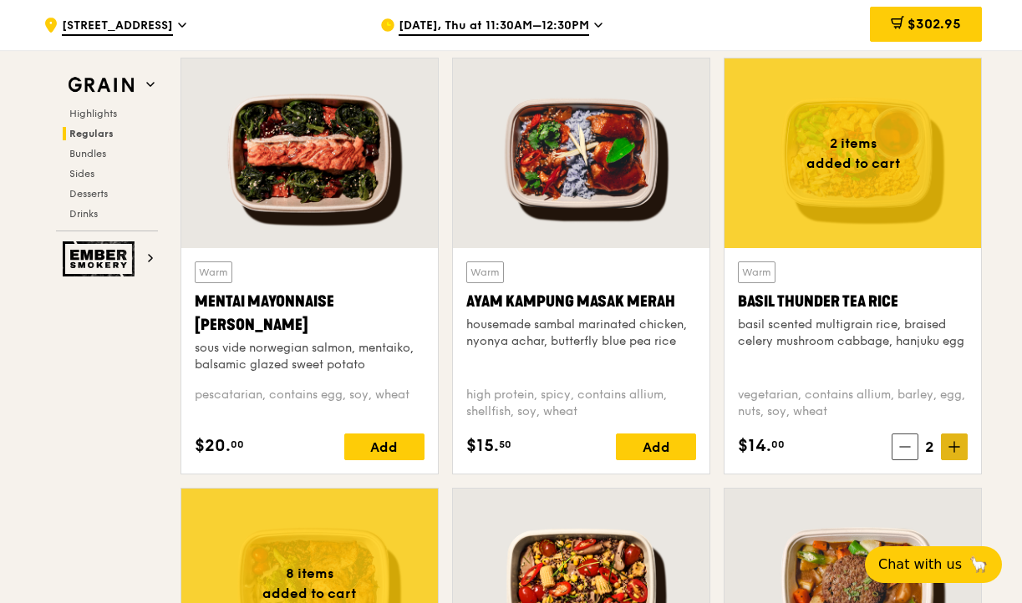  What do you see at coordinates (929, 447) in the screenshot?
I see `span: 2` at bounding box center [929, 447].